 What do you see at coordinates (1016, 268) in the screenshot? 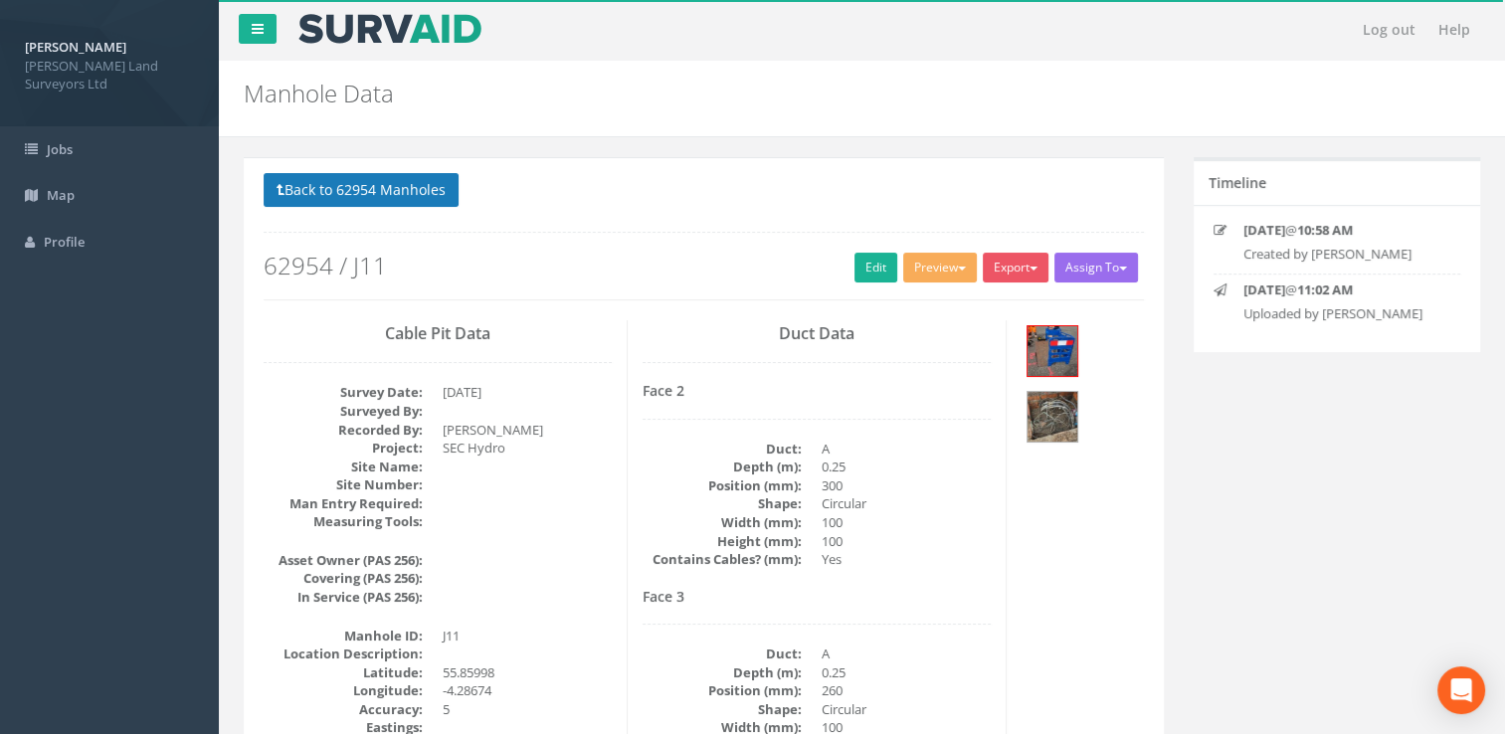
I see `button: Export` at bounding box center [1016, 268].